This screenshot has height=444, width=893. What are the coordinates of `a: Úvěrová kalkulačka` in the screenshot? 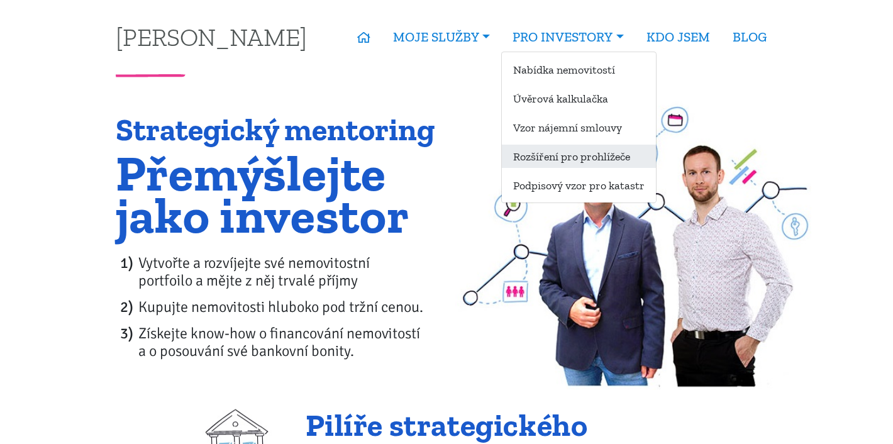 It's located at (579, 98).